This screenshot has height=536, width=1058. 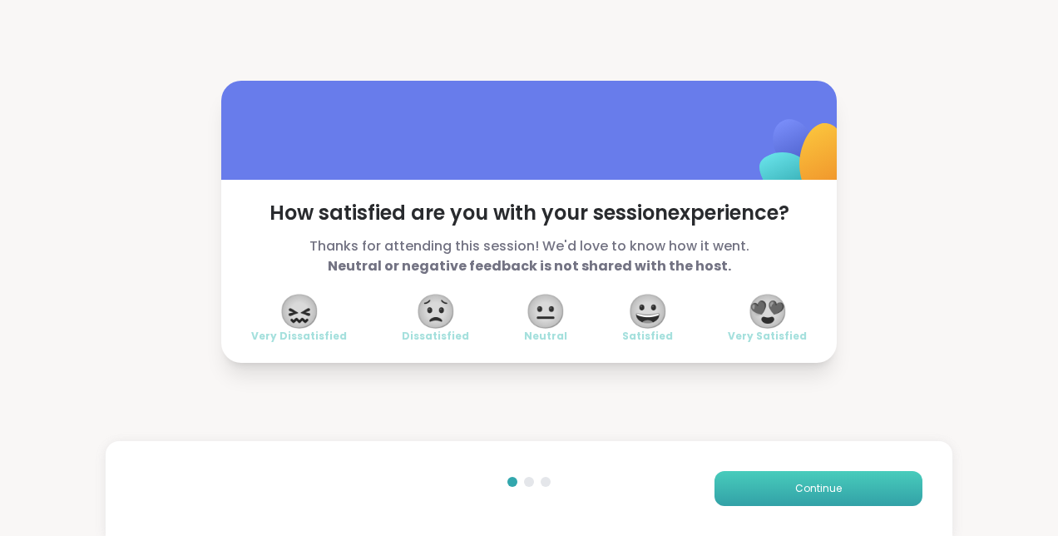 What do you see at coordinates (803, 158) in the screenshot?
I see `img: ShareWell Logomark` at bounding box center [803, 158].